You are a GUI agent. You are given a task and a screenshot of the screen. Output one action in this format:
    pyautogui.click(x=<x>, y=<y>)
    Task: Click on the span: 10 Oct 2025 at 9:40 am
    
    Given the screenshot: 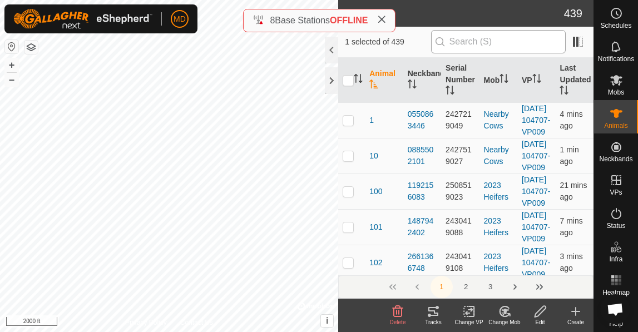 What is the action you would take?
    pyautogui.click(x=573, y=191)
    